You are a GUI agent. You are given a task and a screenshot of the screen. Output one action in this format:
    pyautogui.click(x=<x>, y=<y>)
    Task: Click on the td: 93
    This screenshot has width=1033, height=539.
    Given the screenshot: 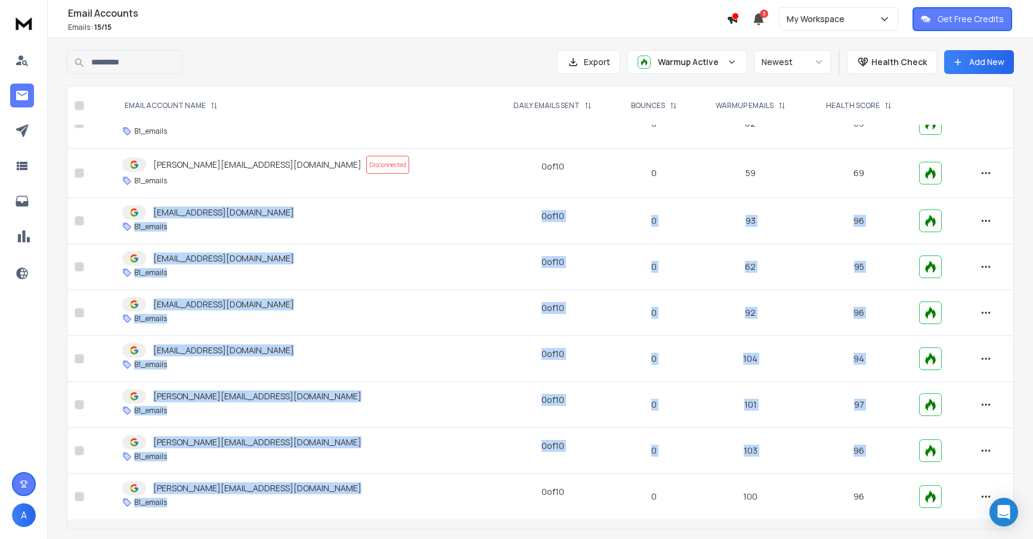 What is the action you would take?
    pyautogui.click(x=750, y=221)
    